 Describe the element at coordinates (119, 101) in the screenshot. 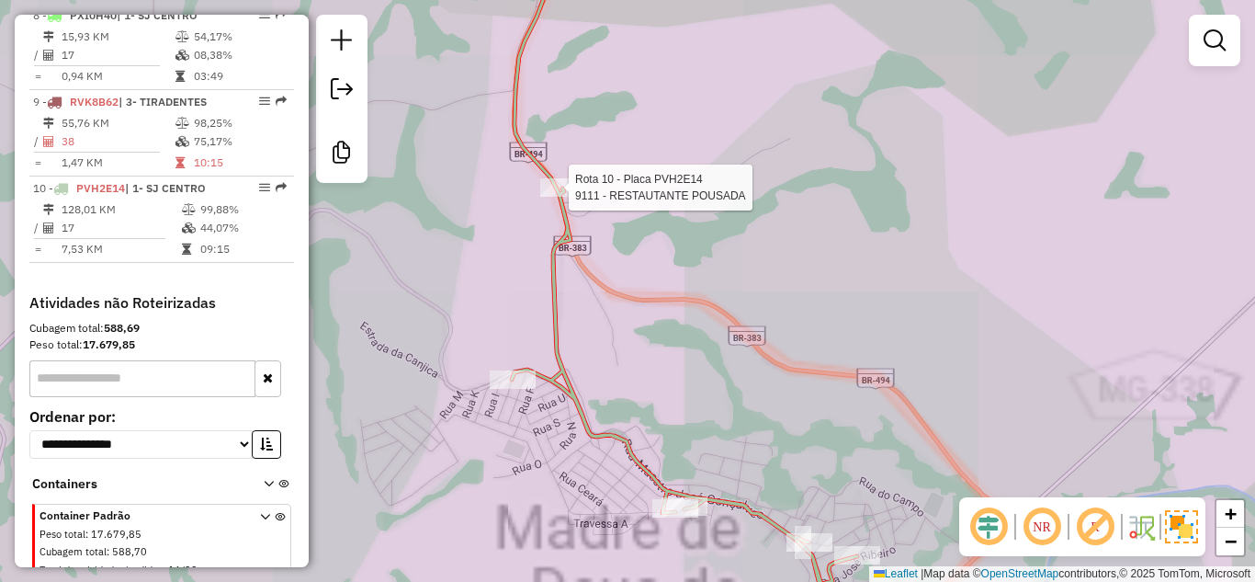

I see `span: 9 -` at that location.